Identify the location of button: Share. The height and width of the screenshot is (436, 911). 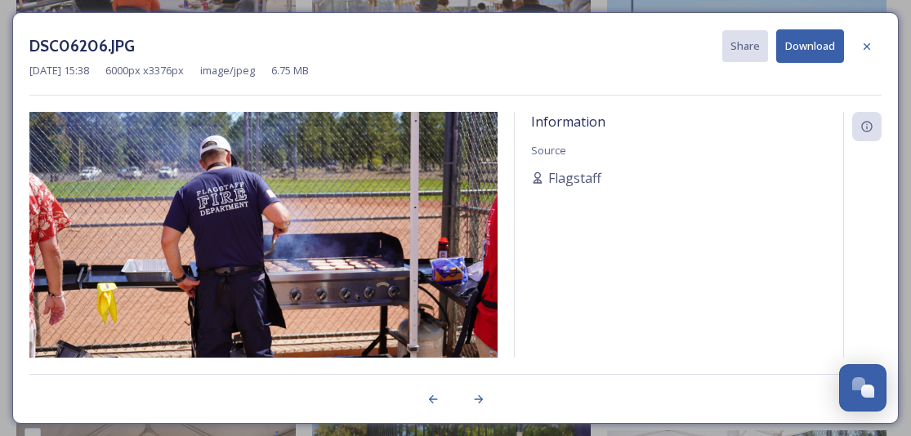
(745, 46).